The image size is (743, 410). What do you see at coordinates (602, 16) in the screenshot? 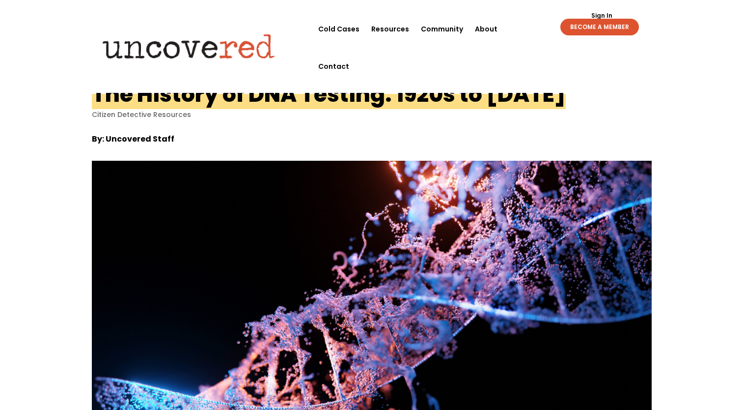
I see `a: Sign In` at bounding box center [602, 16].